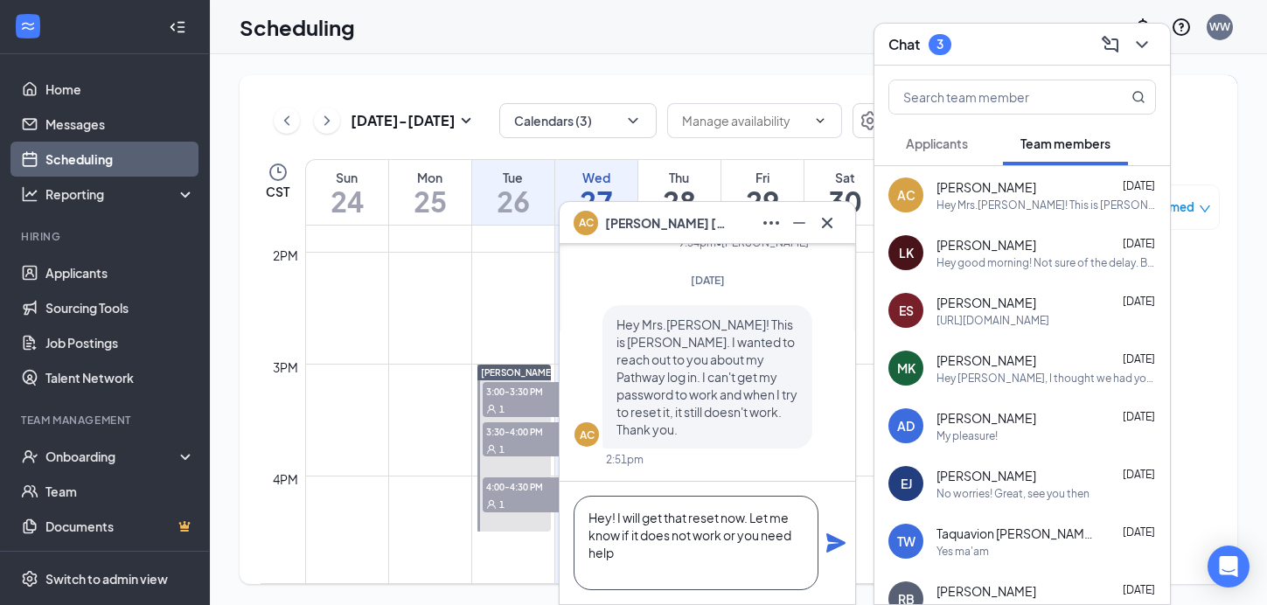 The image size is (1267, 605). I want to click on div: 3, so click(940, 44).